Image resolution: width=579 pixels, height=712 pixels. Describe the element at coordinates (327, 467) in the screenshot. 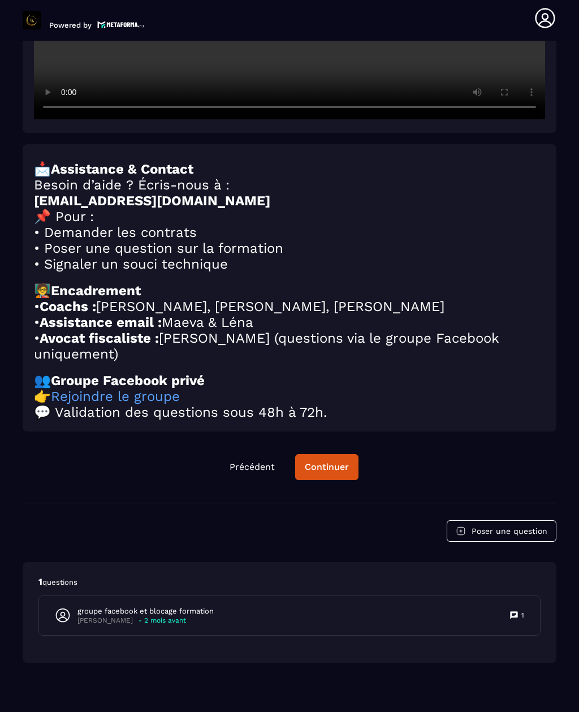

I see `button: Continuer` at that location.